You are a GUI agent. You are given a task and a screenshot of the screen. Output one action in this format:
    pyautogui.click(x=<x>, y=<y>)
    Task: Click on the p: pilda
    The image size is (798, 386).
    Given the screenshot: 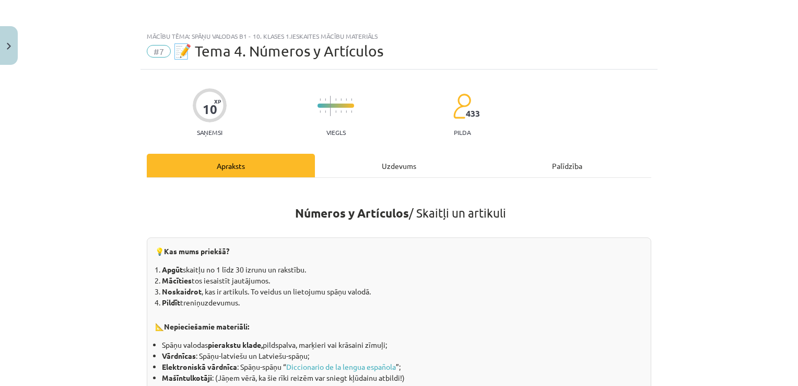 What is the action you would take?
    pyautogui.click(x=462, y=132)
    